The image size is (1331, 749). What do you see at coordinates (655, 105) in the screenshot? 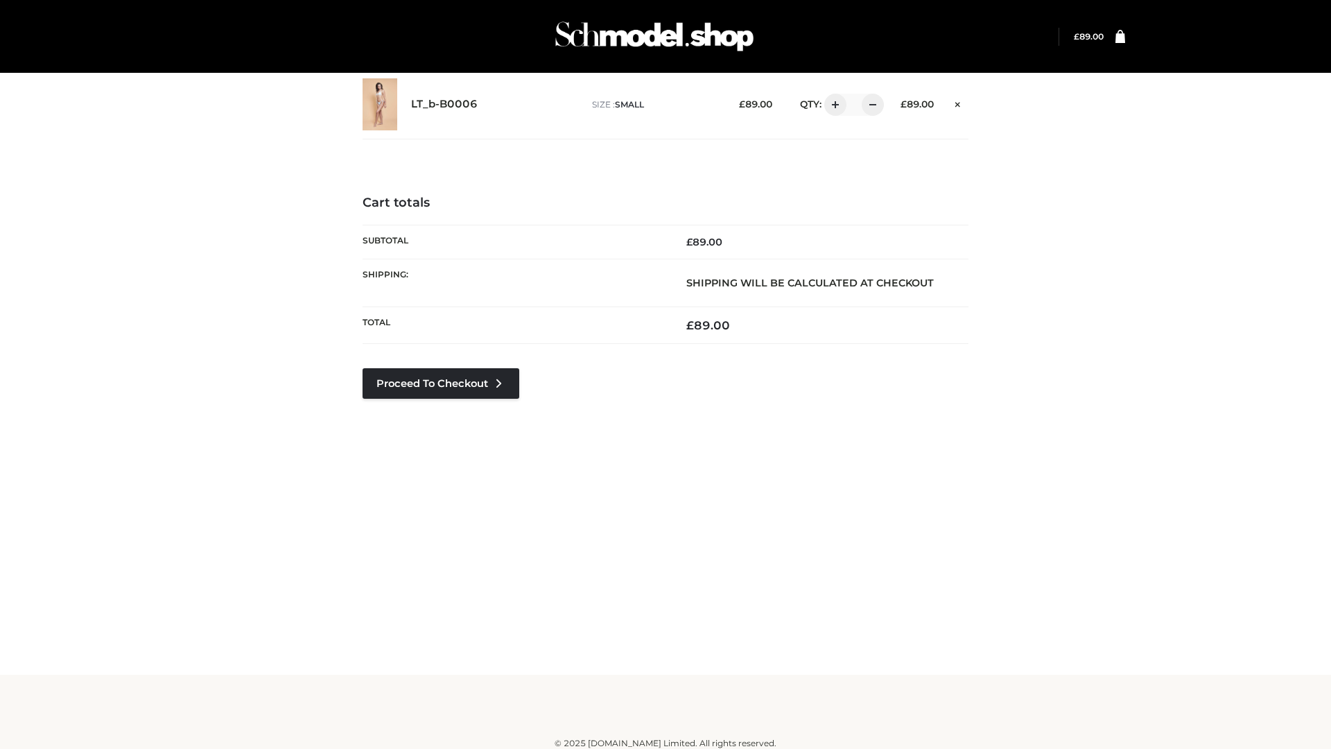
I see `p: size :` at bounding box center [655, 105].